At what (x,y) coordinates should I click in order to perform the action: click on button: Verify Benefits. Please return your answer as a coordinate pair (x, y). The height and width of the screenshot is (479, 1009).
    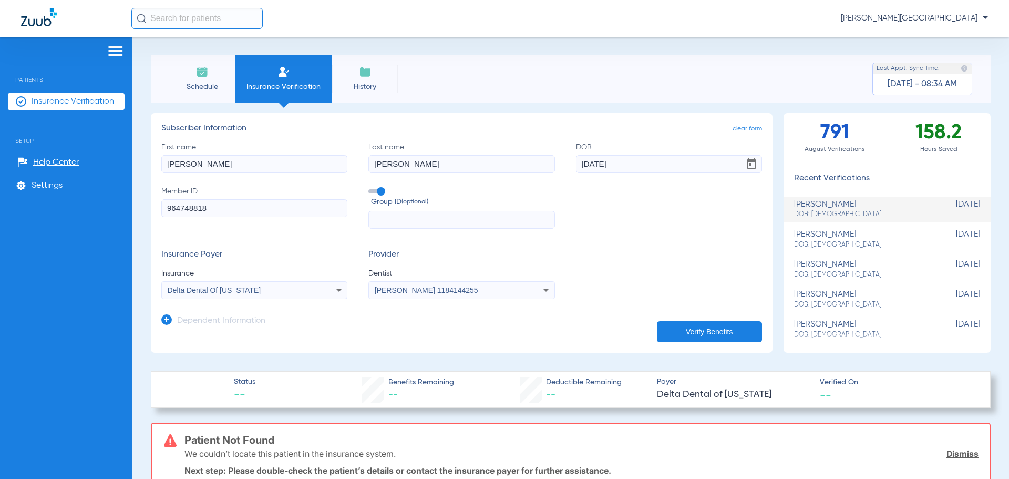
    Looking at the image, I should click on (710, 332).